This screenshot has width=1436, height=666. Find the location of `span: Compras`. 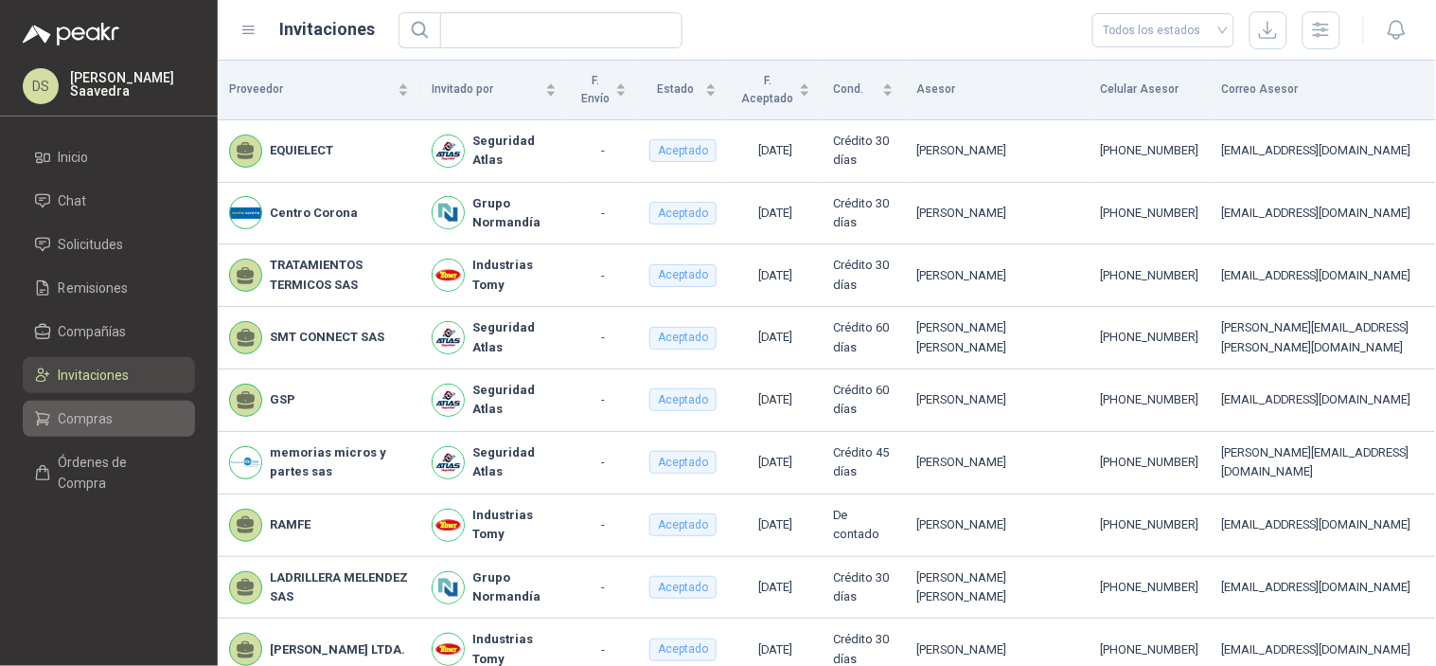

span: Compras is located at coordinates (86, 419).